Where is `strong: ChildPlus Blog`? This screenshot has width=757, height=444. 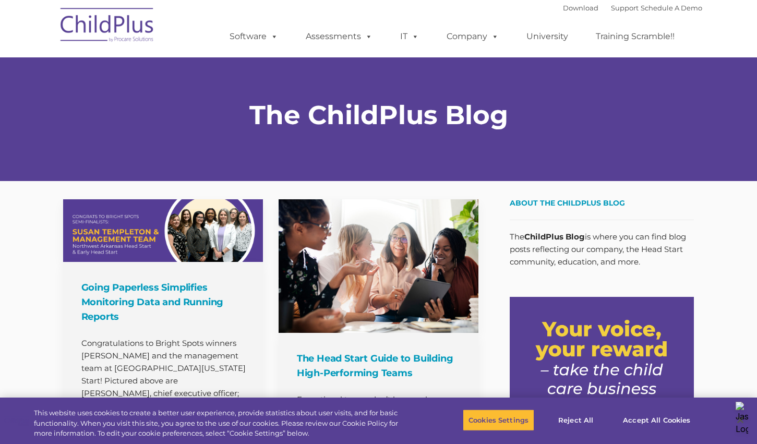 strong: ChildPlus Blog is located at coordinates (554, 236).